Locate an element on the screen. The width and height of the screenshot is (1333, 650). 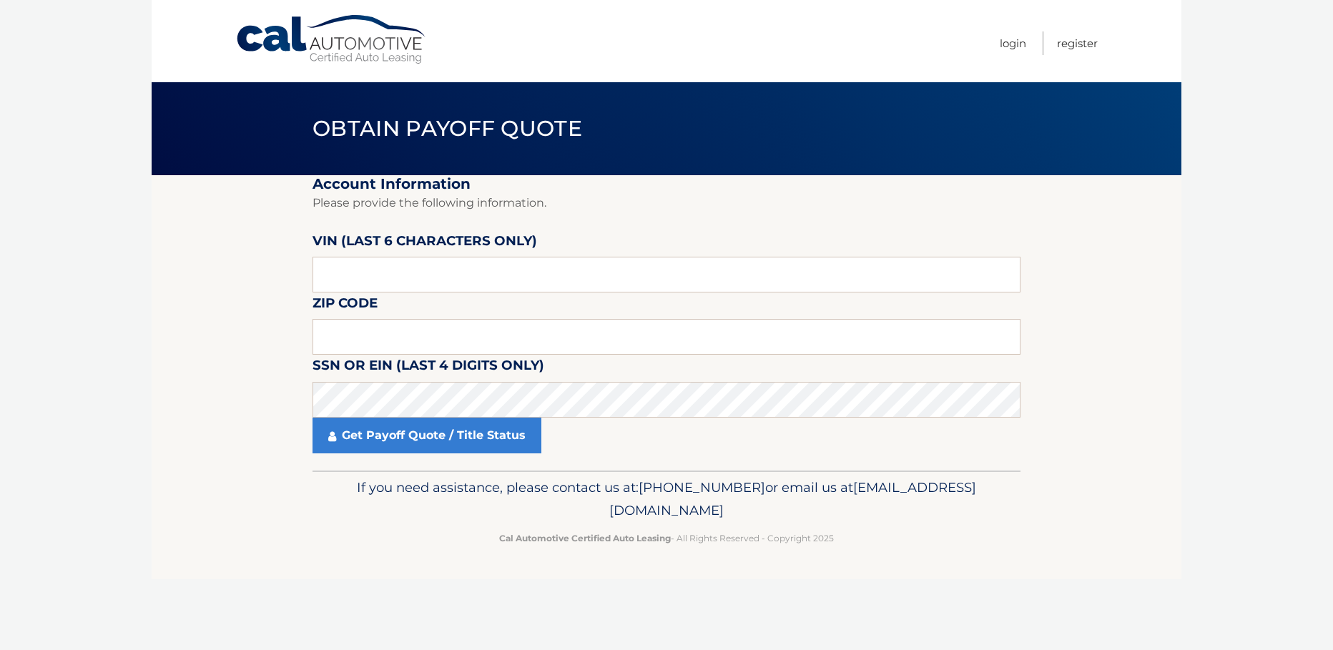
label: SSN or EIN (last 4 digits only) is located at coordinates (428, 367).